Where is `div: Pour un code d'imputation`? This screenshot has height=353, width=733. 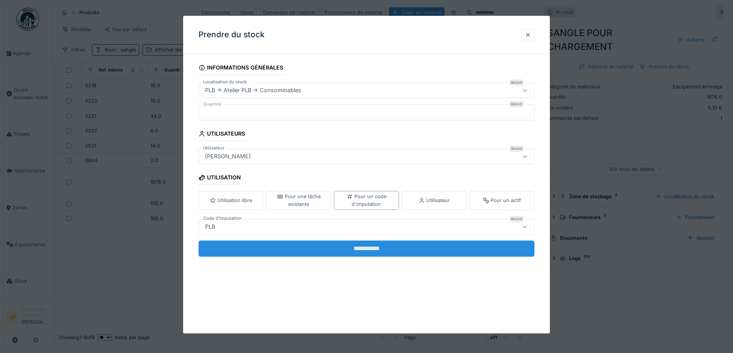 div: Pour un code d'imputation is located at coordinates (366, 201).